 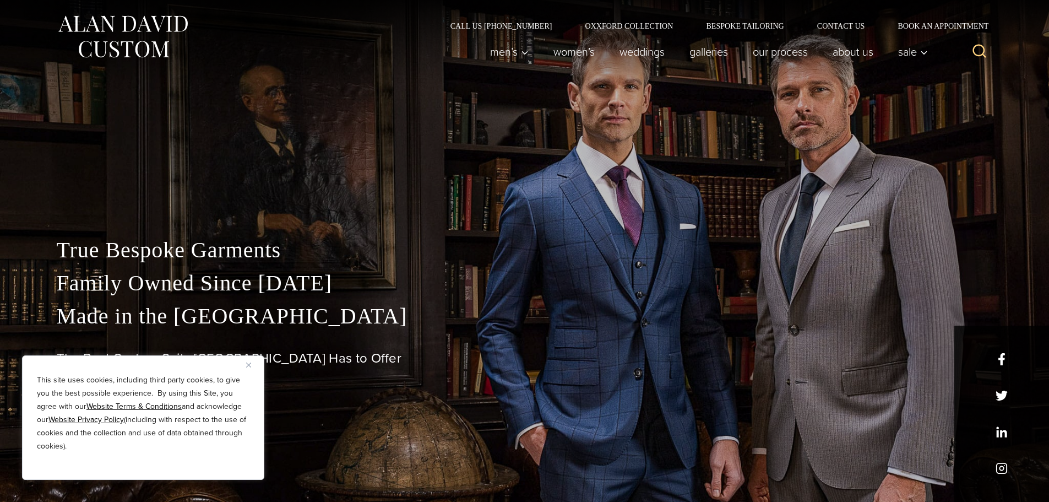 What do you see at coordinates (841, 26) in the screenshot?
I see `a: Contact Us` at bounding box center [841, 26].